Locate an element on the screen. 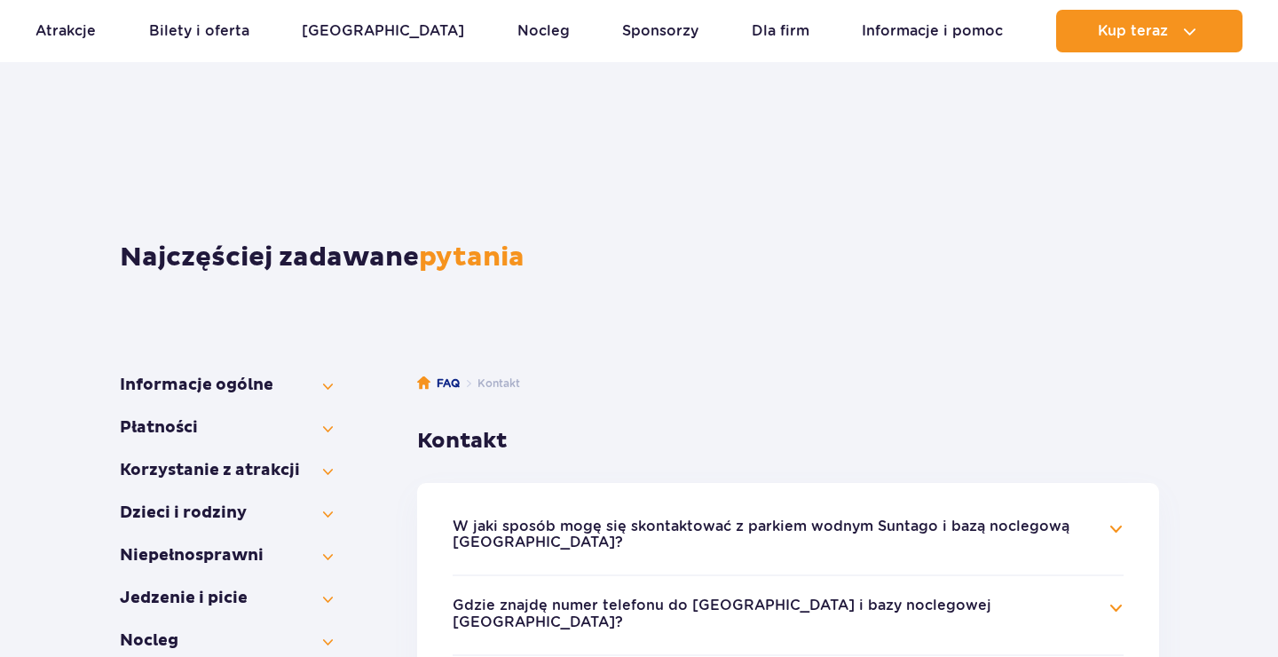 The width and height of the screenshot is (1278, 657). h3: Kontakt is located at coordinates (788, 441).